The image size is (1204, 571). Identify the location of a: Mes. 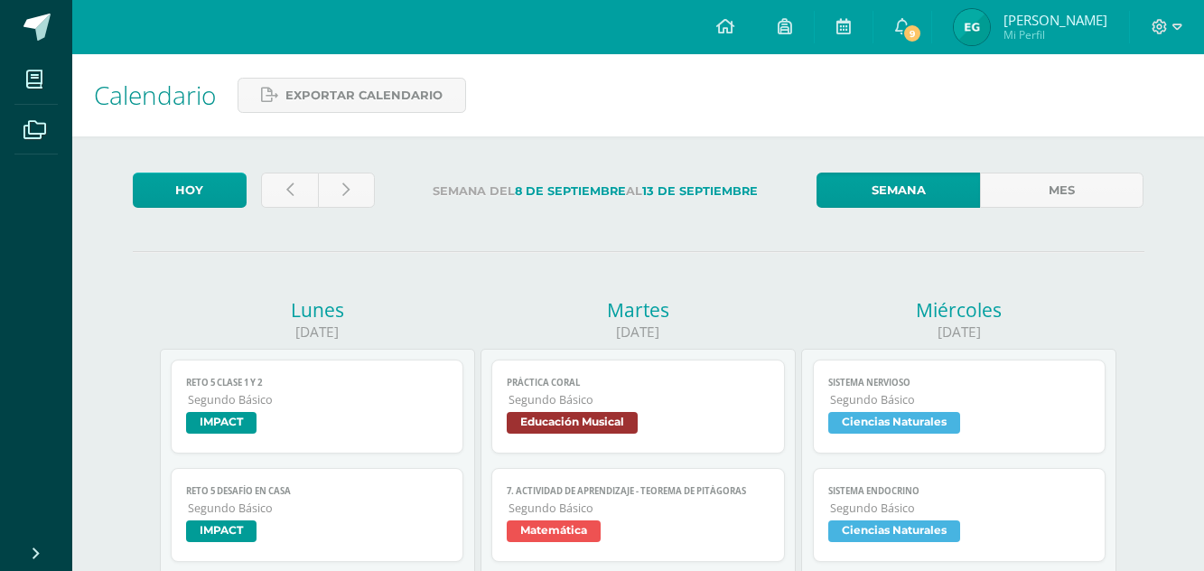
(1061, 190).